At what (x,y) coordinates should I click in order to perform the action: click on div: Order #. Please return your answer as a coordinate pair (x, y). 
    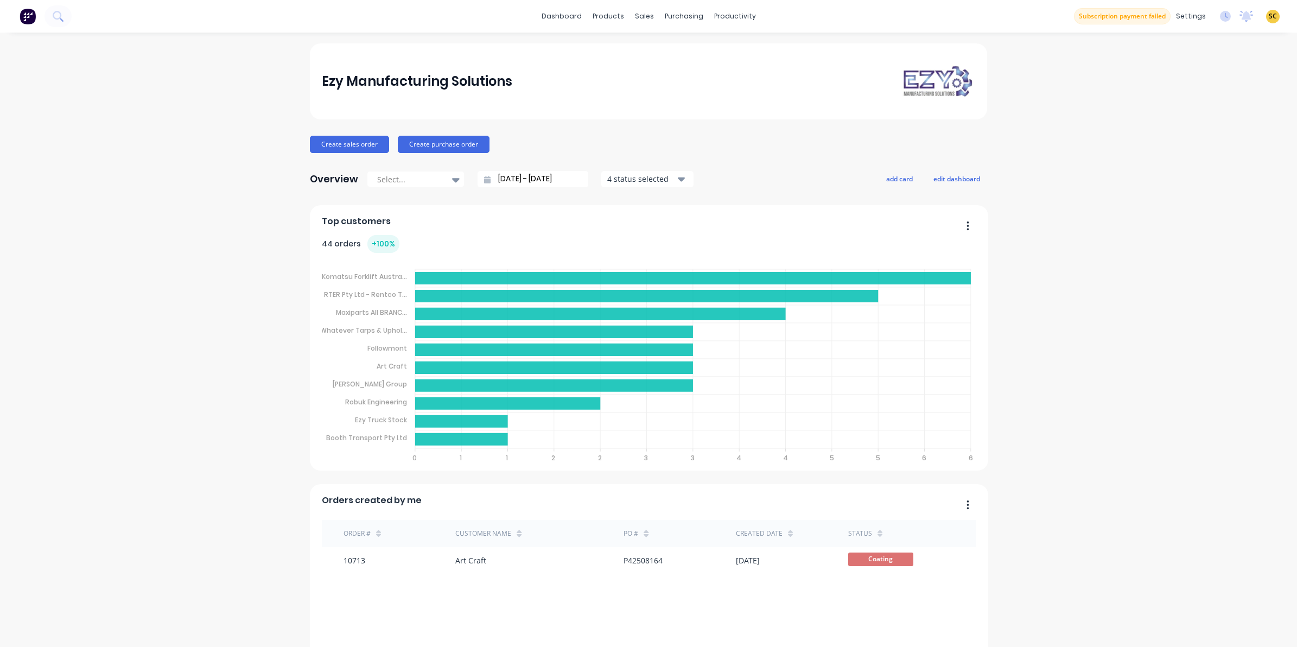
    Looking at the image, I should click on (357, 533).